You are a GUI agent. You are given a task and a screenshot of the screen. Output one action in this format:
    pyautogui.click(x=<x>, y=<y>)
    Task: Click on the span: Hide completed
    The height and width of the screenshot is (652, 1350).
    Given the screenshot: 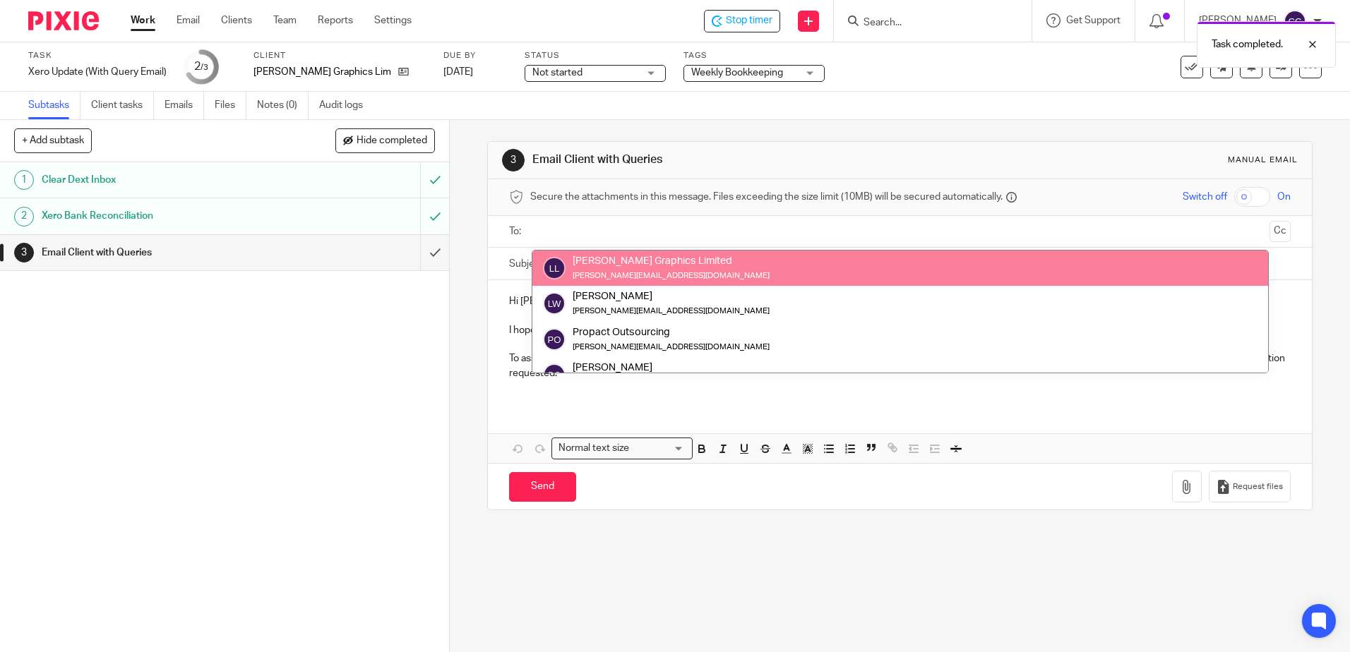 What is the action you would take?
    pyautogui.click(x=392, y=141)
    